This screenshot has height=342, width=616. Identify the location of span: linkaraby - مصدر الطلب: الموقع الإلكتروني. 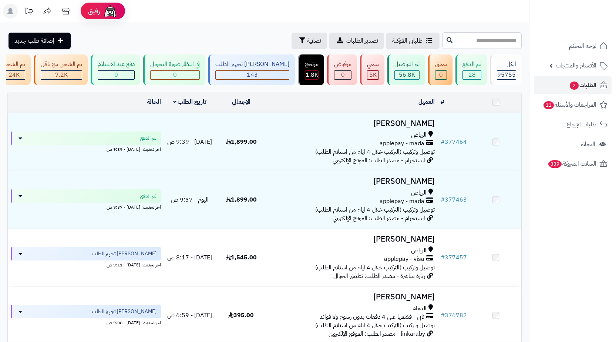
(377, 334).